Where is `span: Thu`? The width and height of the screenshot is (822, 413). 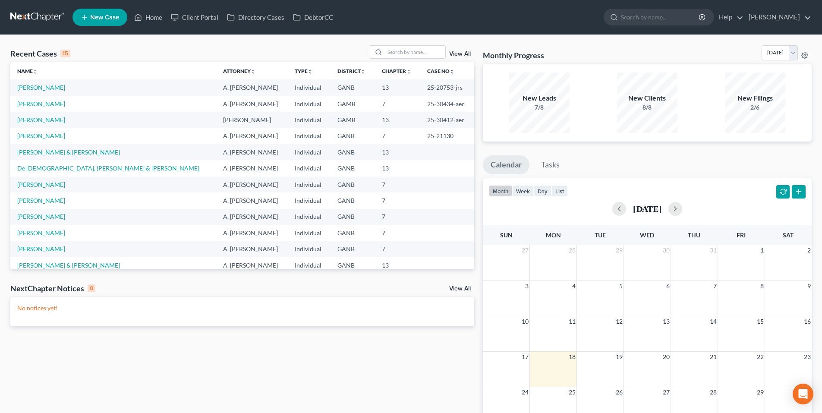
span: Thu is located at coordinates (694, 235).